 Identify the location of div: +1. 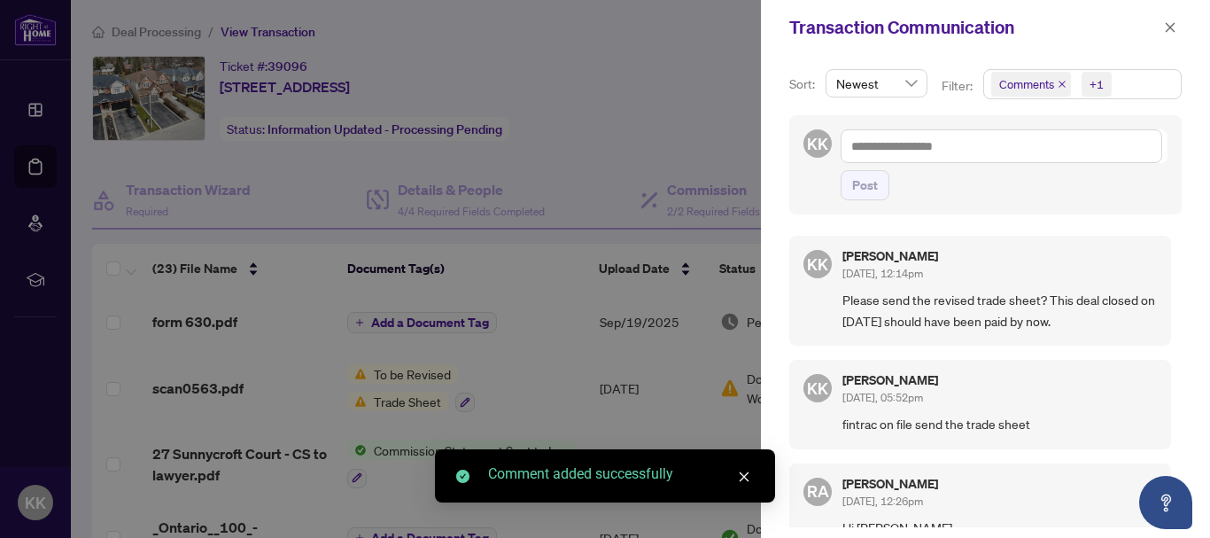
(1097, 84).